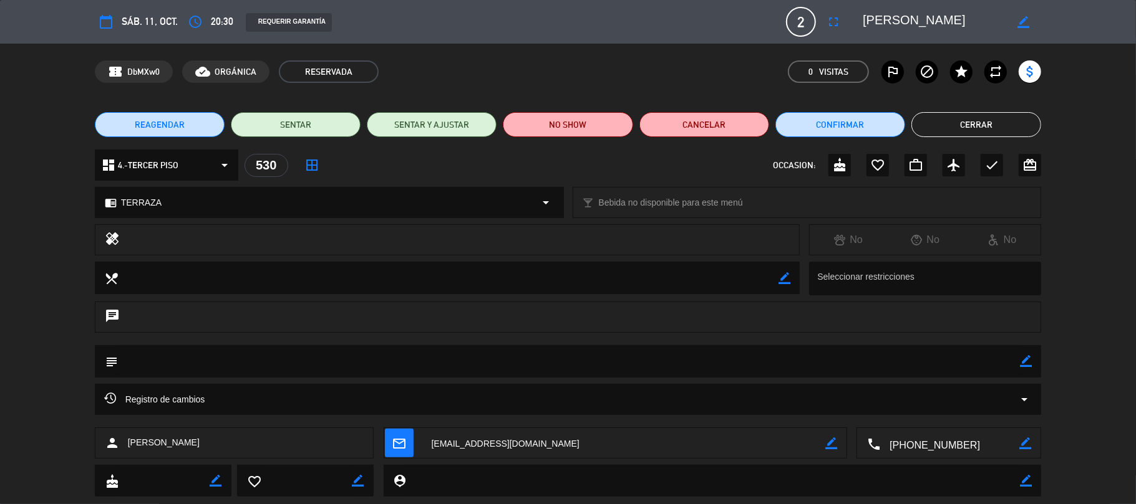 The height and width of the screenshot is (504, 1136). Describe the element at coordinates (289, 22) in the screenshot. I see `div: REQUERIR GARANTÍA` at that location.